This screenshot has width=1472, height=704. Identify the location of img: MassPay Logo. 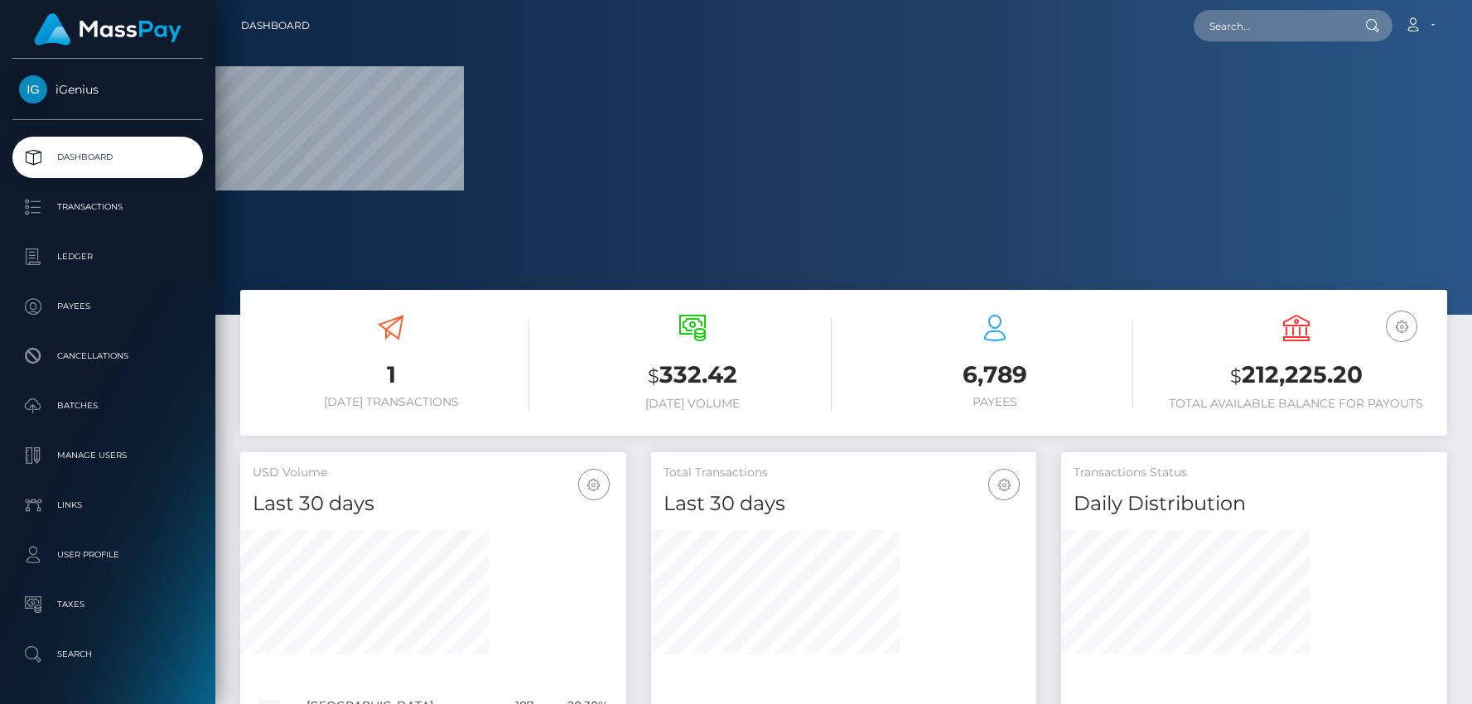
(108, 29).